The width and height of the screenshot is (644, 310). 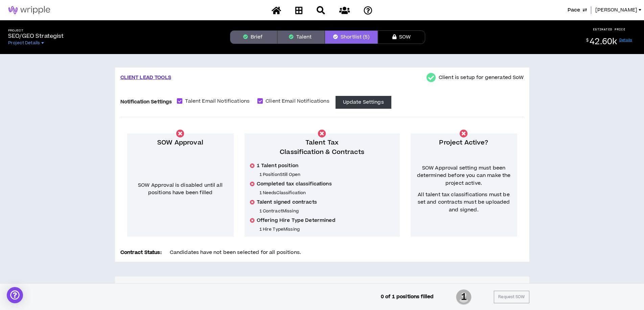 What do you see at coordinates (511, 297) in the screenshot?
I see `button: Request SOW` at bounding box center [511, 297].